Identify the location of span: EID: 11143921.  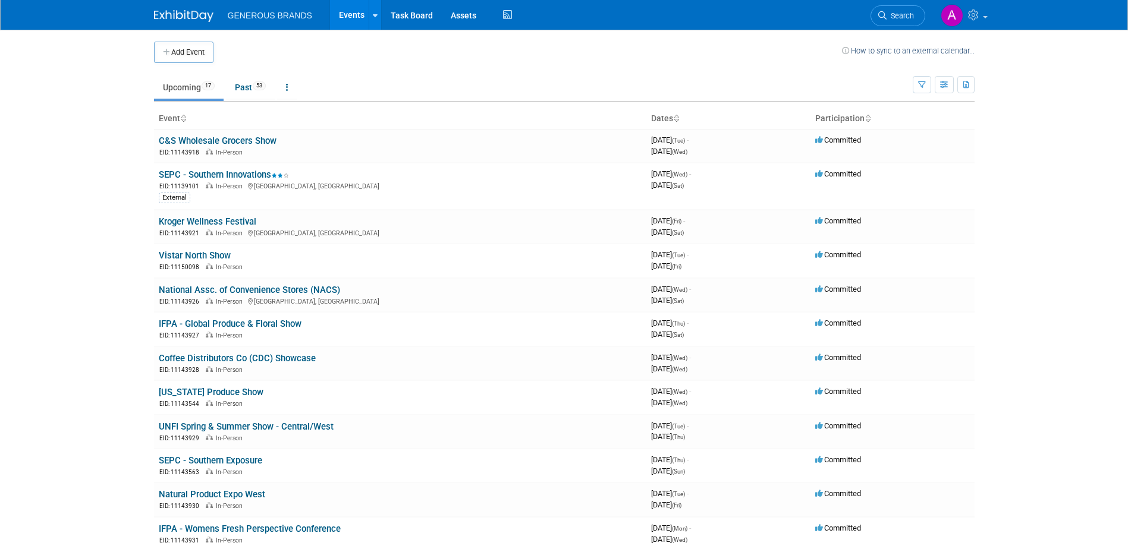
(181, 233).